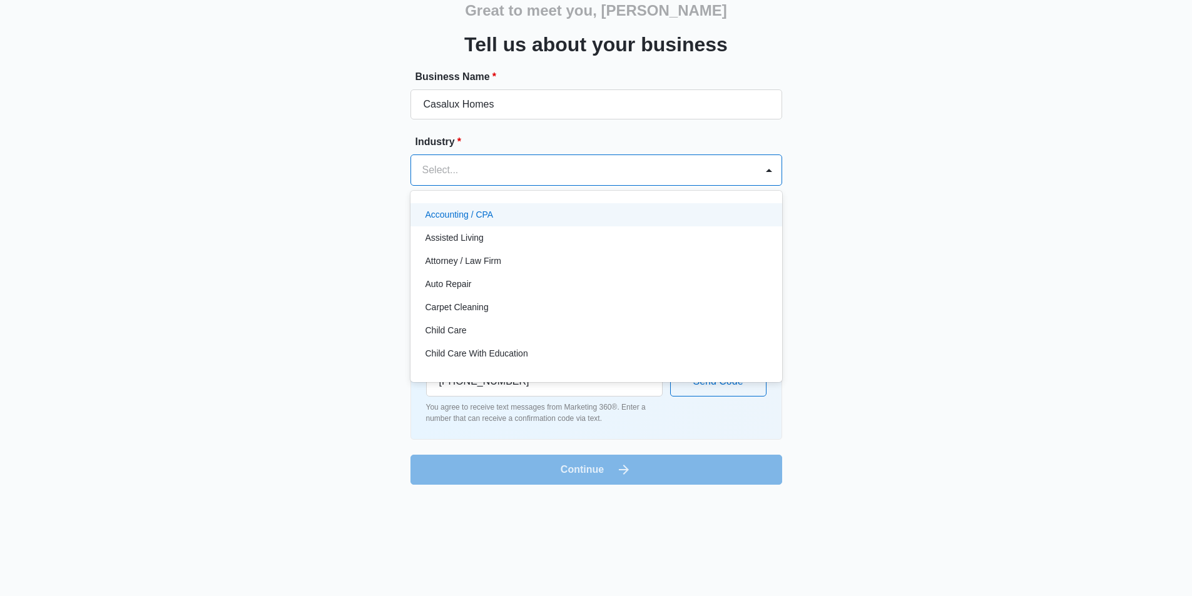  Describe the element at coordinates (457, 307) in the screenshot. I see `p: Carpet Cleaning` at that location.